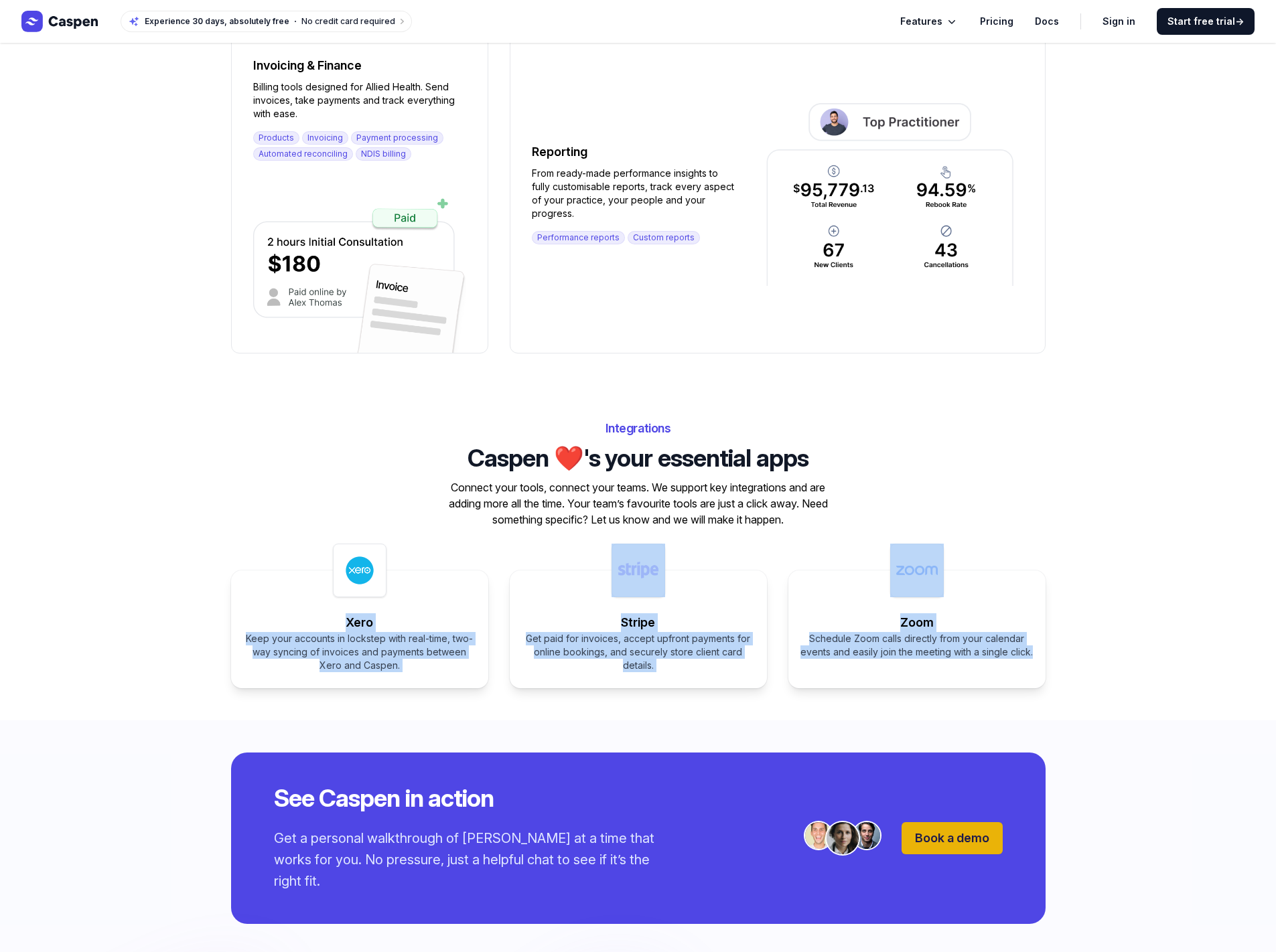  I want to click on div: Connect your tools, connect your teams. We support key integrations and are adding more all the t..., so click(638, 503).